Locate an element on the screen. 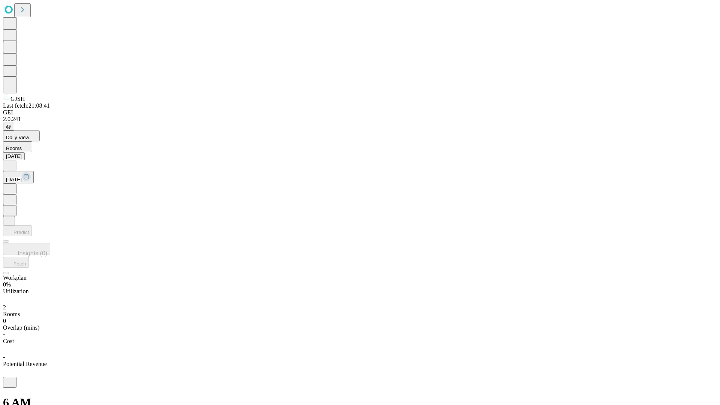 Image resolution: width=720 pixels, height=405 pixels. span: Last fetch: 21:08:41 is located at coordinates (26, 105).